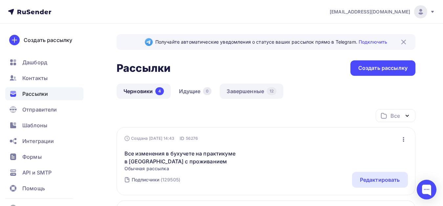 The height and width of the screenshot is (206, 443). What do you see at coordinates (44, 62) in the screenshot?
I see `a: Дашборд` at bounding box center [44, 62].